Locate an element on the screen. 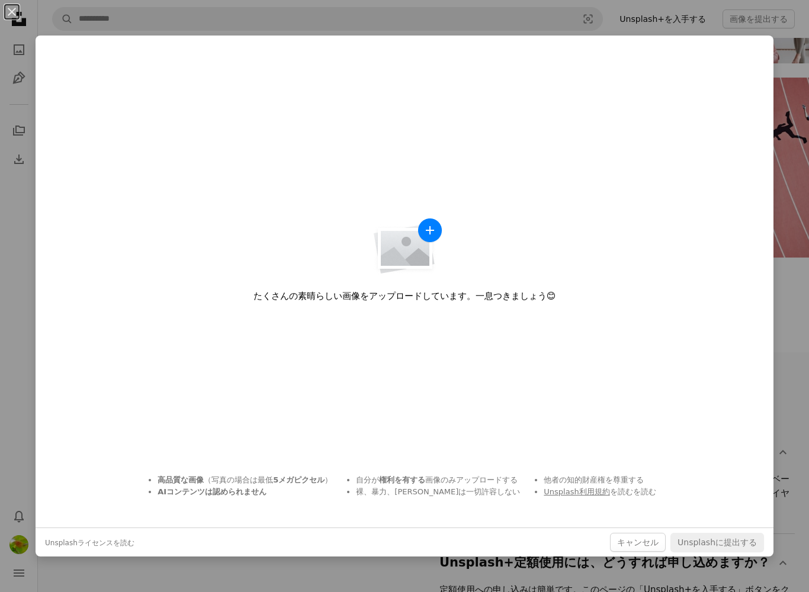  strong: AIコンテンツは認められません is located at coordinates (212, 492).